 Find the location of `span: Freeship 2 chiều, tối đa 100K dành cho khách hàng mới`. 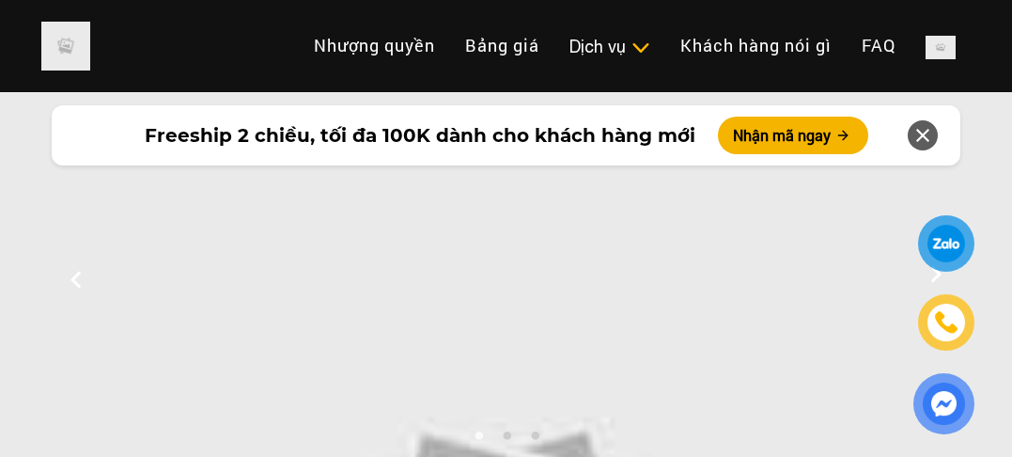

span: Freeship 2 chiều, tối đa 100K dành cho khách hàng mới is located at coordinates (420, 135).